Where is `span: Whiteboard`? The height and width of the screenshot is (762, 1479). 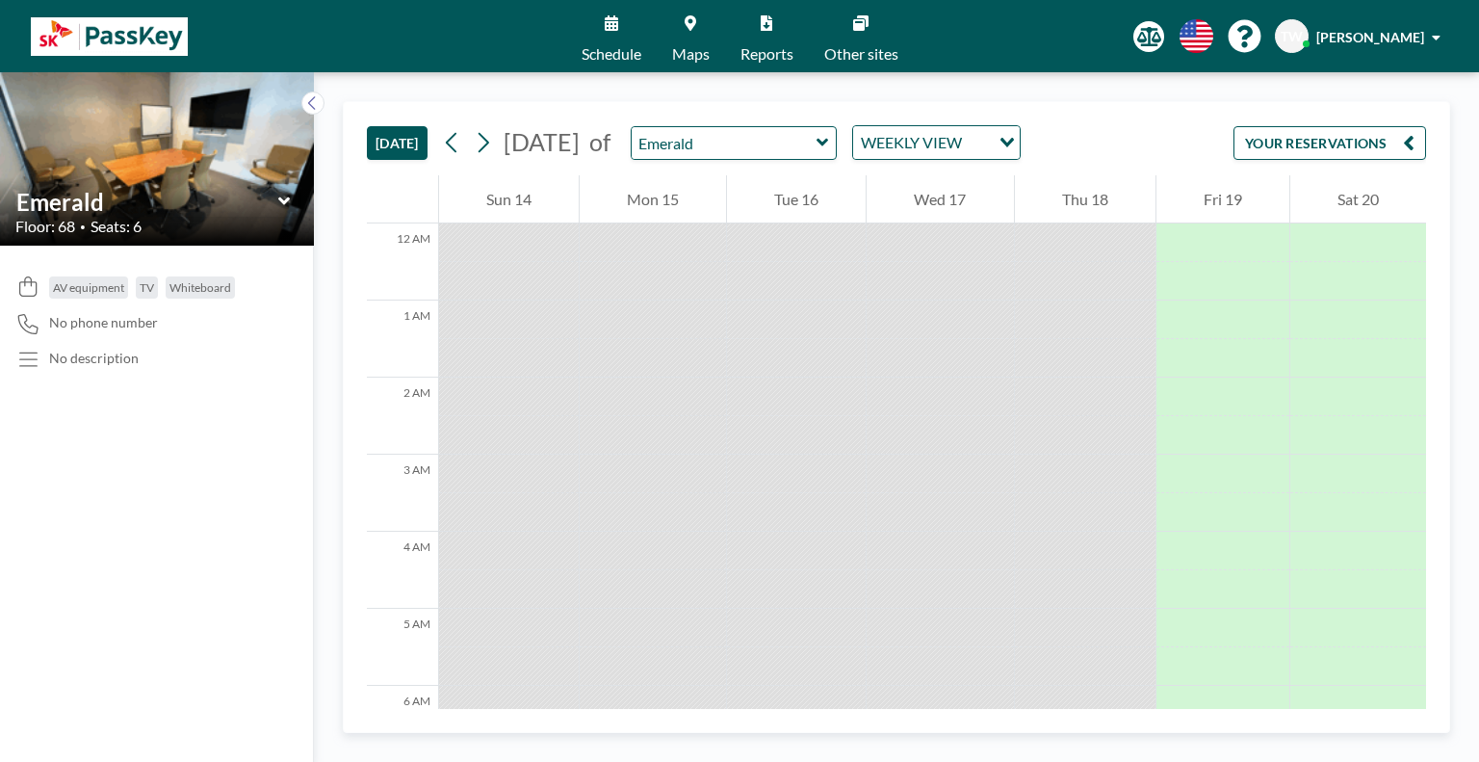
span: Whiteboard is located at coordinates (200, 287).